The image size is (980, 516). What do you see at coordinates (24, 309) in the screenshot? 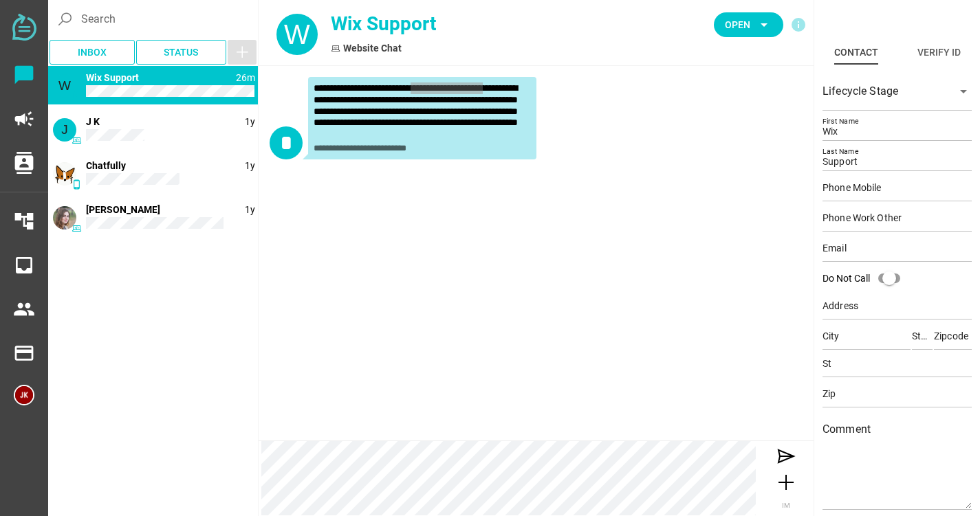
I see `i: people` at bounding box center [24, 309].